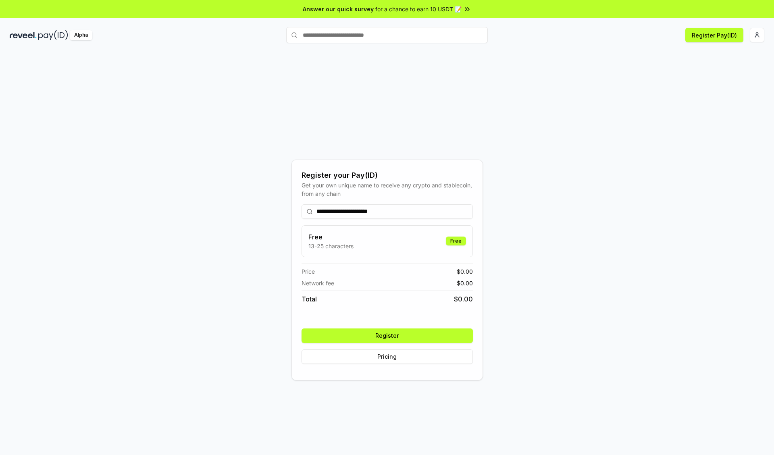 The image size is (774, 455). I want to click on h3: Free, so click(331, 237).